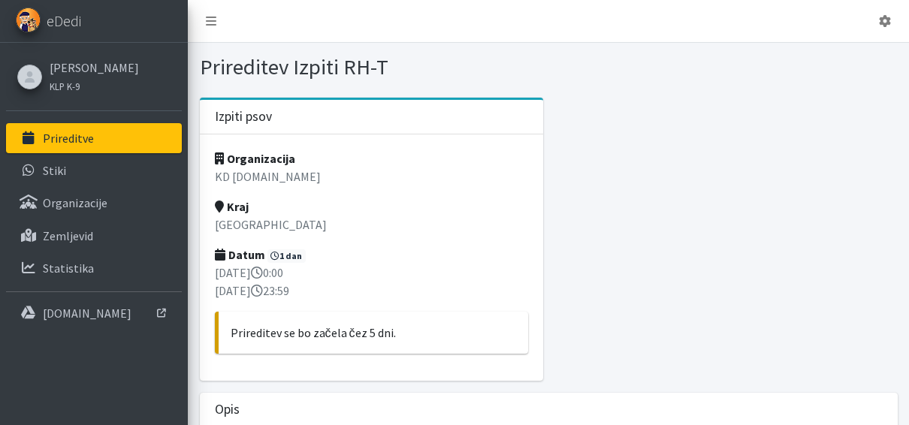 The width and height of the screenshot is (909, 425). Describe the element at coordinates (240, 255) in the screenshot. I see `strong: Datum` at that location.